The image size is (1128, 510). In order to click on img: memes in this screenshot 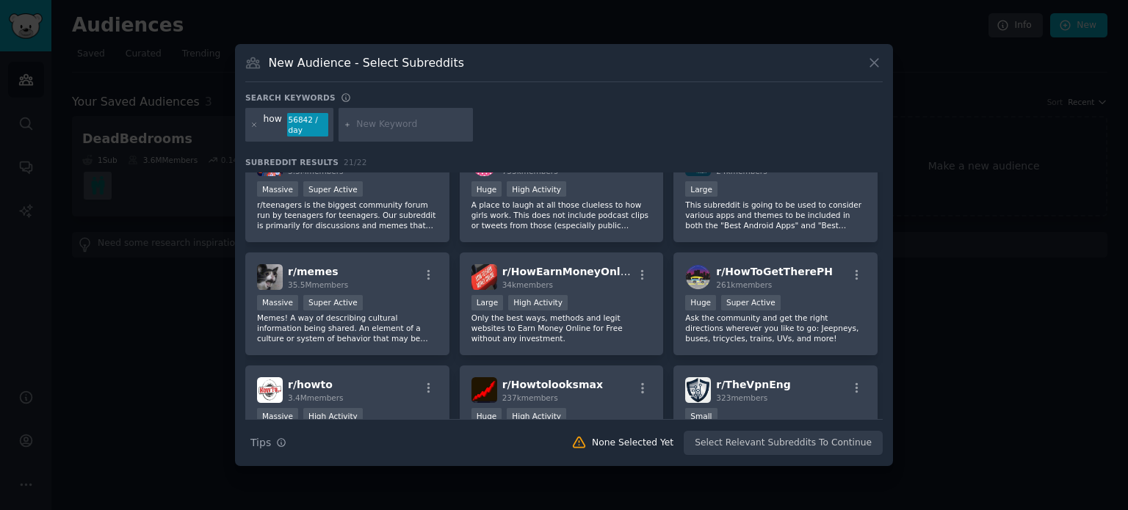, I will do `click(270, 277)`.